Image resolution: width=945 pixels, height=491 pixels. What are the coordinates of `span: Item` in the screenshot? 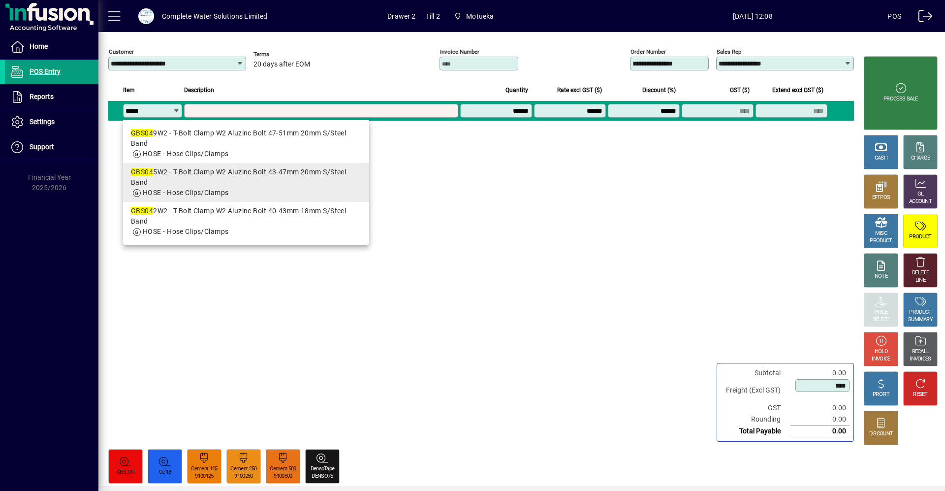 It's located at (129, 90).